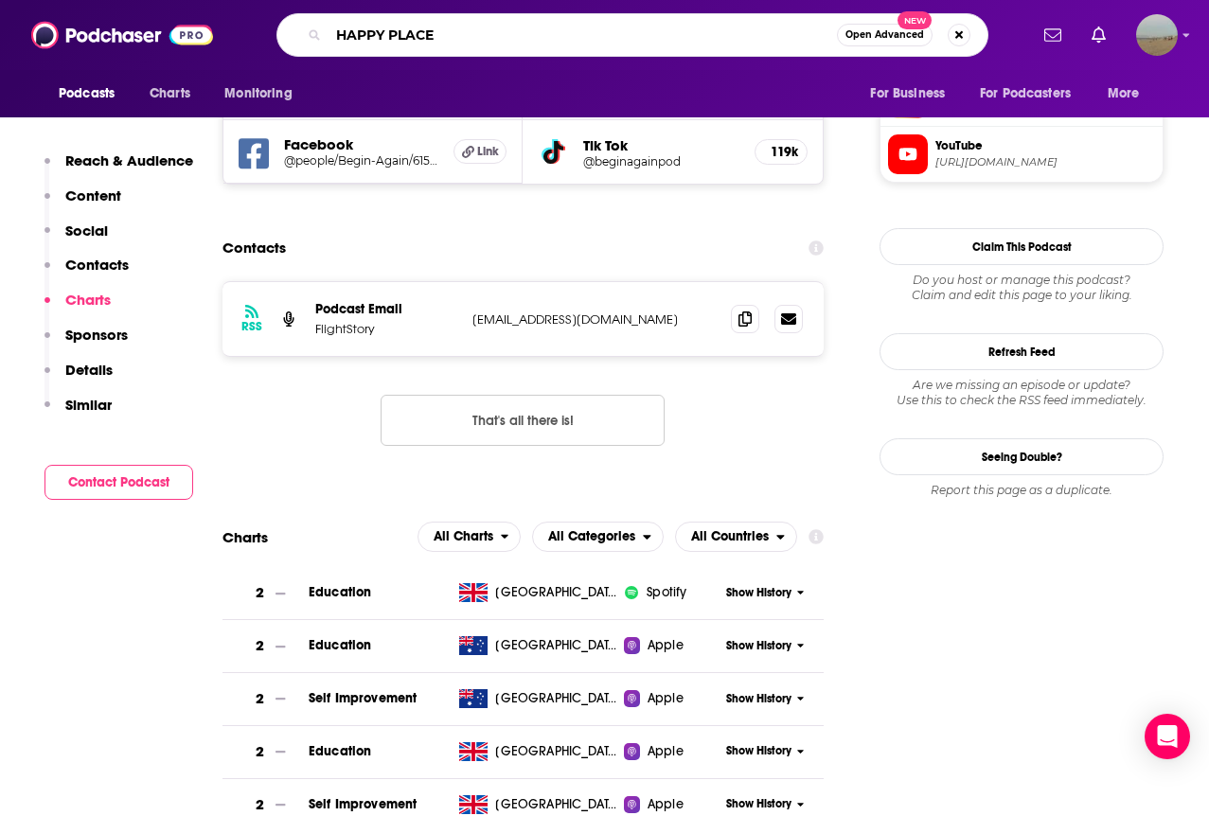 The image size is (1209, 816). I want to click on button: Open AdvancedNew, so click(884, 35).